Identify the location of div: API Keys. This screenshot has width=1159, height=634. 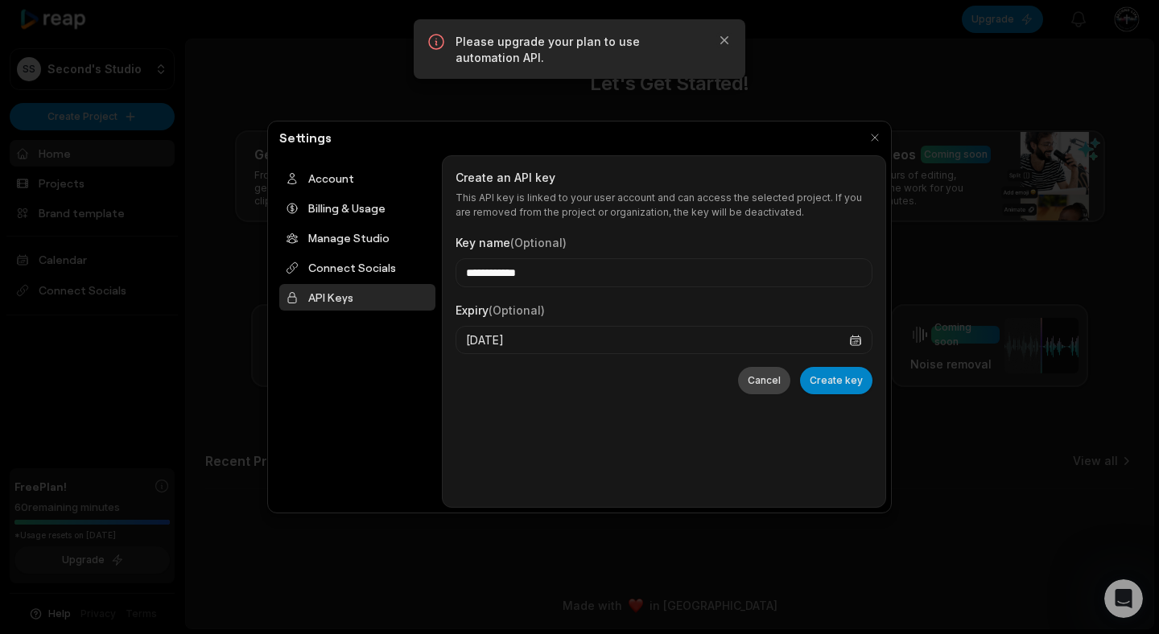
(357, 297).